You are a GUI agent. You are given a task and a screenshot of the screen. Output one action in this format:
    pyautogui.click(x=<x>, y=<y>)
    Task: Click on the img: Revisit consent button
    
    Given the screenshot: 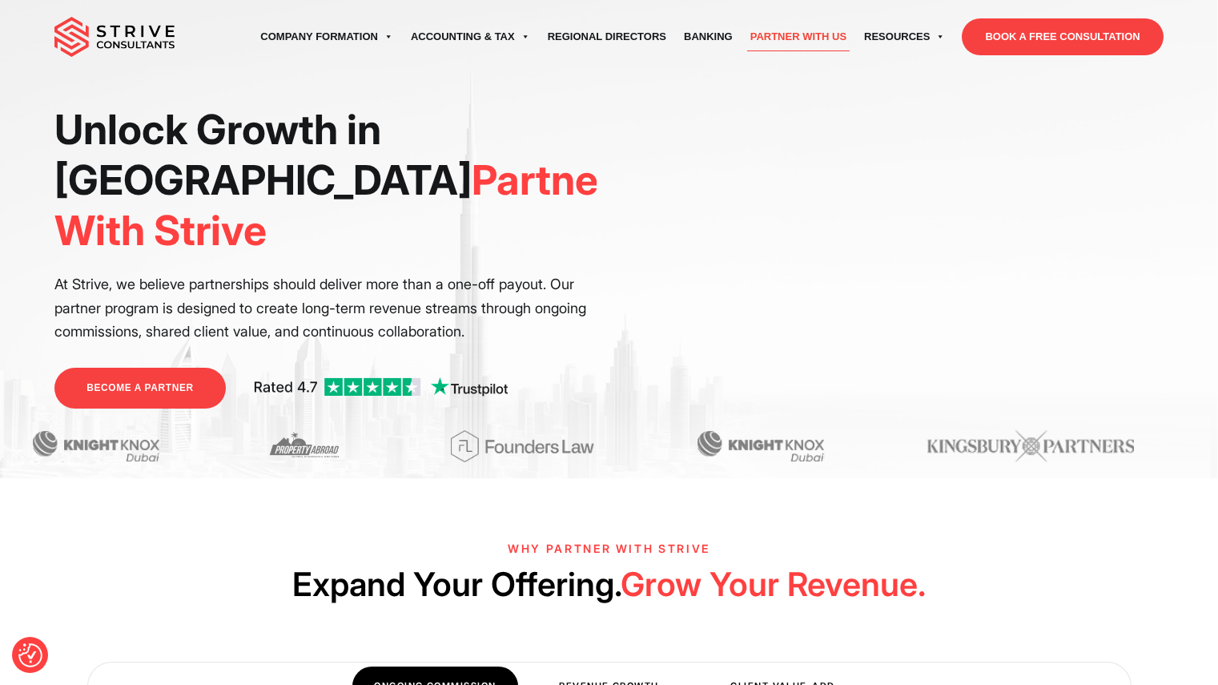 What is the action you would take?
    pyautogui.click(x=30, y=655)
    